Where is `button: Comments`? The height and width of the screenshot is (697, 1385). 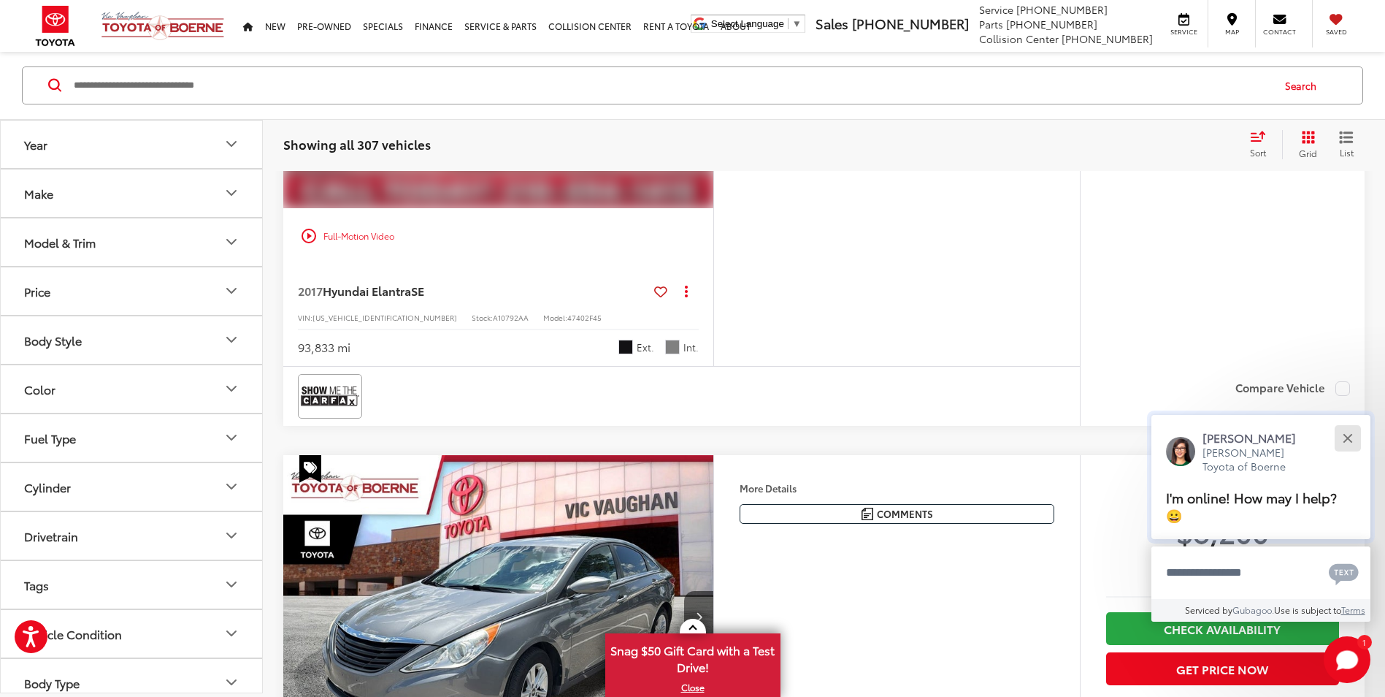
button: Comments is located at coordinates (897, 513).